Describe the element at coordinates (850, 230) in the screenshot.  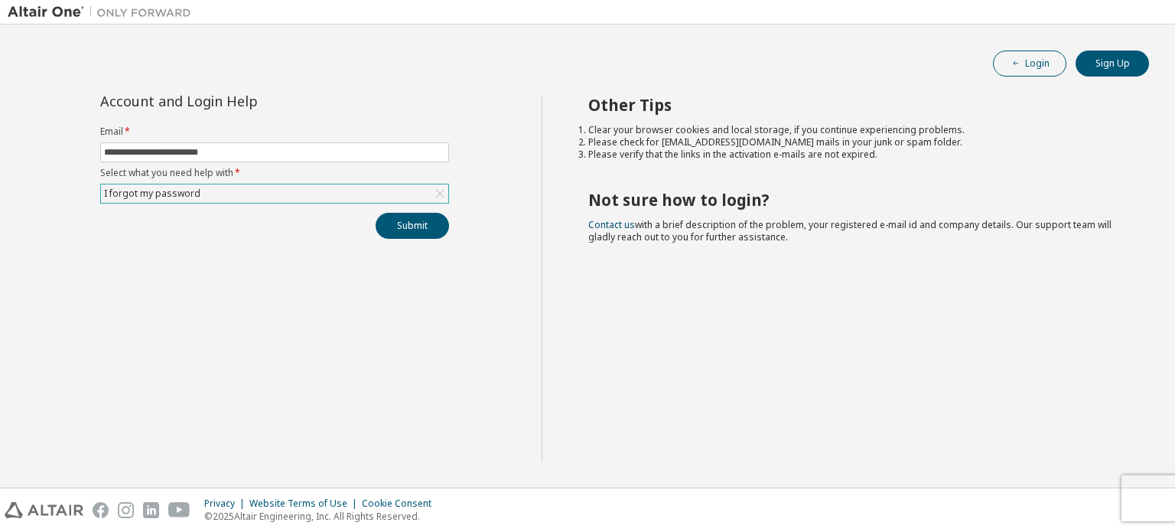
I see `span: with a brief description of the problem, your registered e-mail id and company details. Our suppo...` at that location.